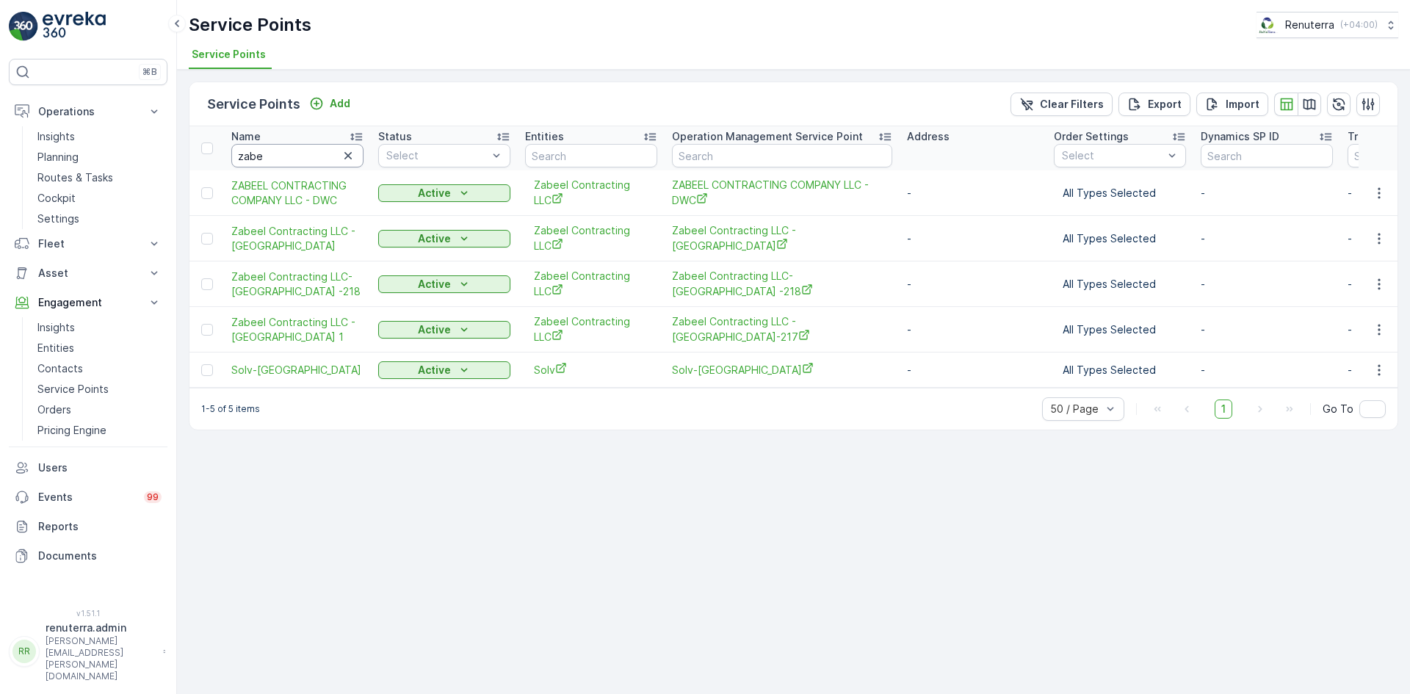 Image resolution: width=1410 pixels, height=694 pixels. I want to click on button: Add, so click(330, 104).